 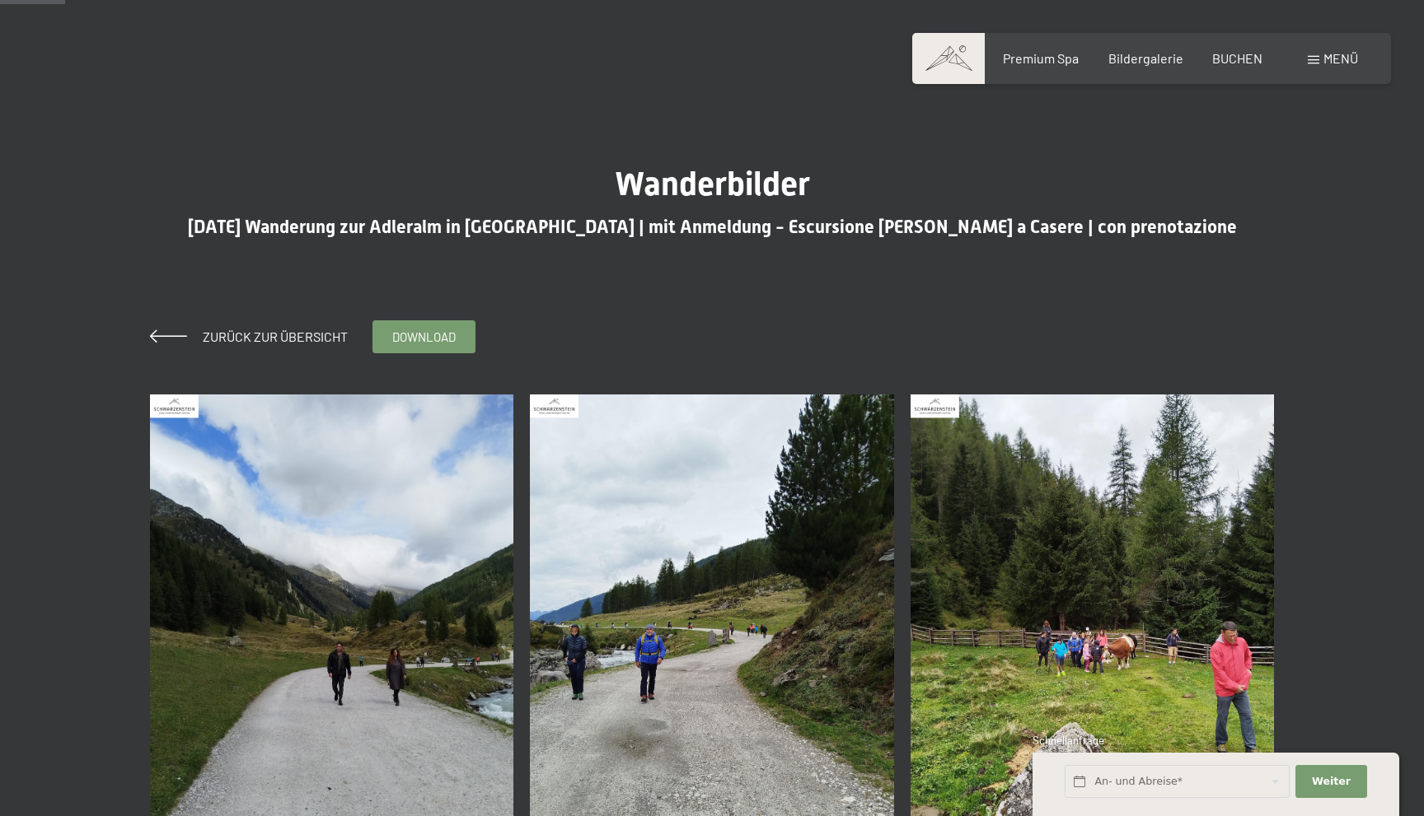 What do you see at coordinates (712, 184) in the screenshot?
I see `span: Wanderbilder` at bounding box center [712, 184].